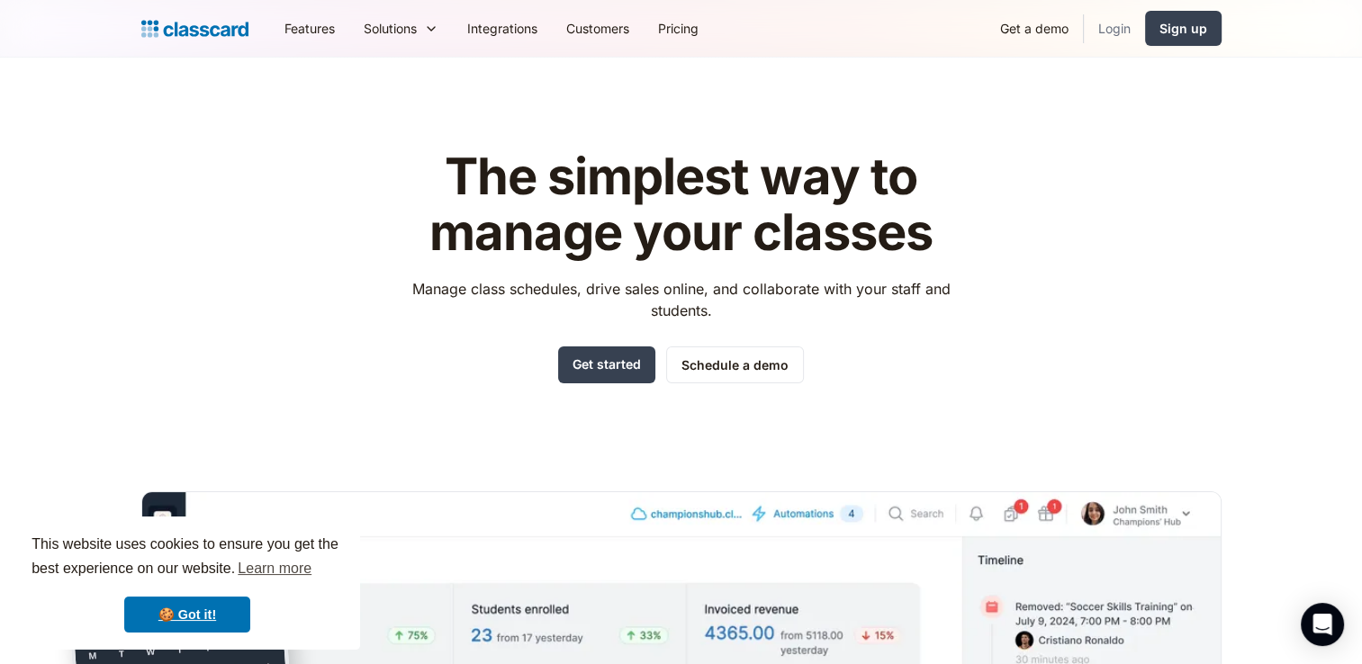 The image size is (1362, 664). I want to click on a: home, so click(194, 29).